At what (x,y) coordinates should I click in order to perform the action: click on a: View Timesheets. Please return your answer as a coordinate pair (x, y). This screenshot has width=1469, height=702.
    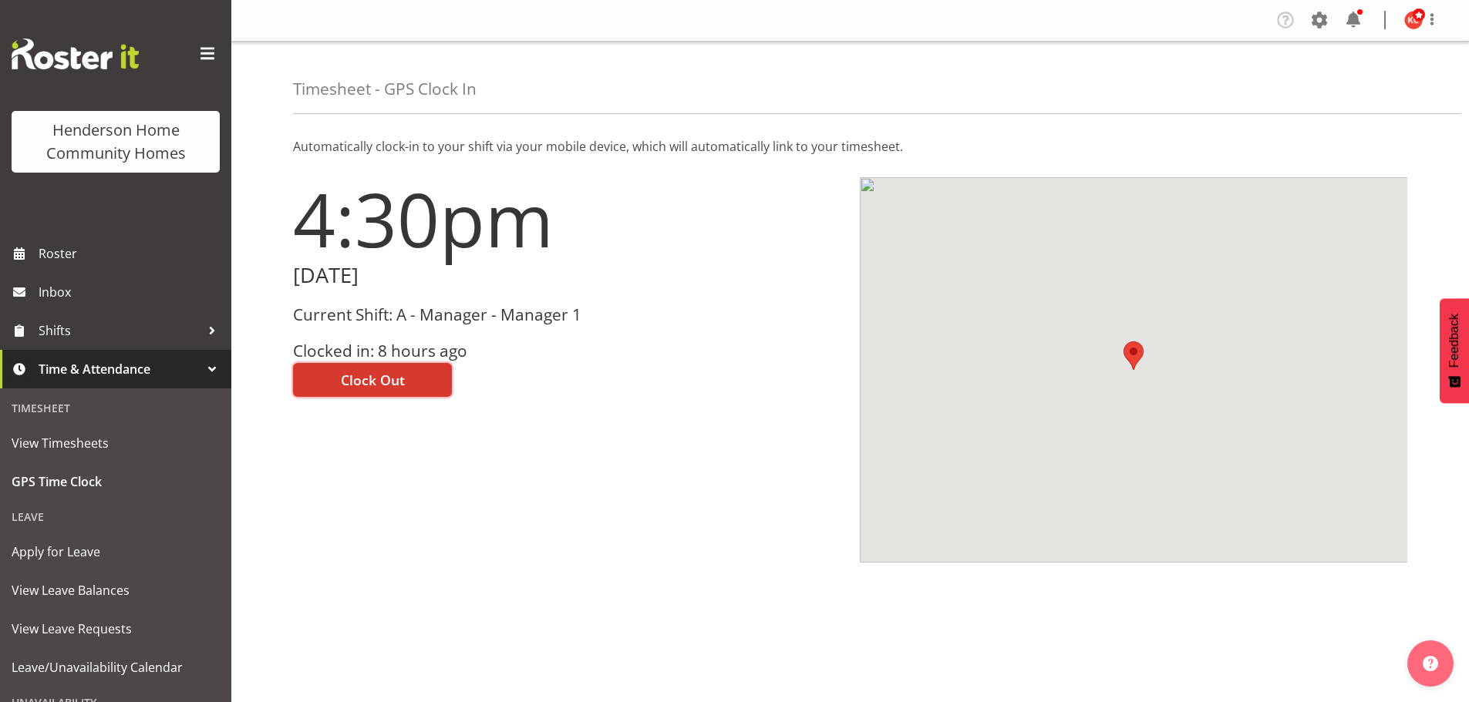
    Looking at the image, I should click on (116, 443).